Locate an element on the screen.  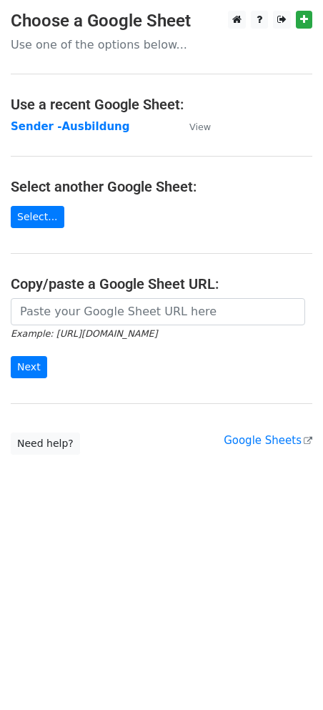
h4: Select another Google Sheet: is located at coordinates (162, 187).